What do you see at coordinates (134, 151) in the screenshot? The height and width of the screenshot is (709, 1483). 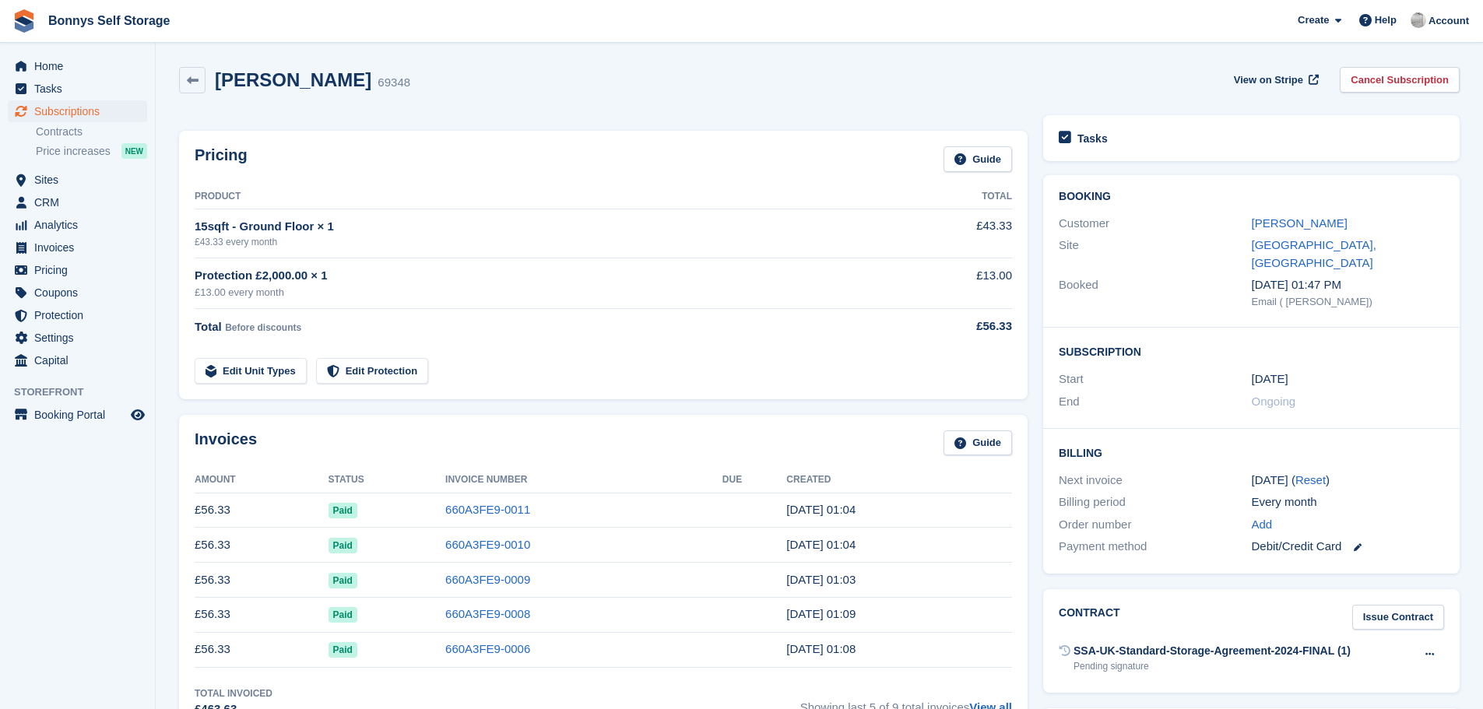 I see `div: NEW` at bounding box center [134, 151].